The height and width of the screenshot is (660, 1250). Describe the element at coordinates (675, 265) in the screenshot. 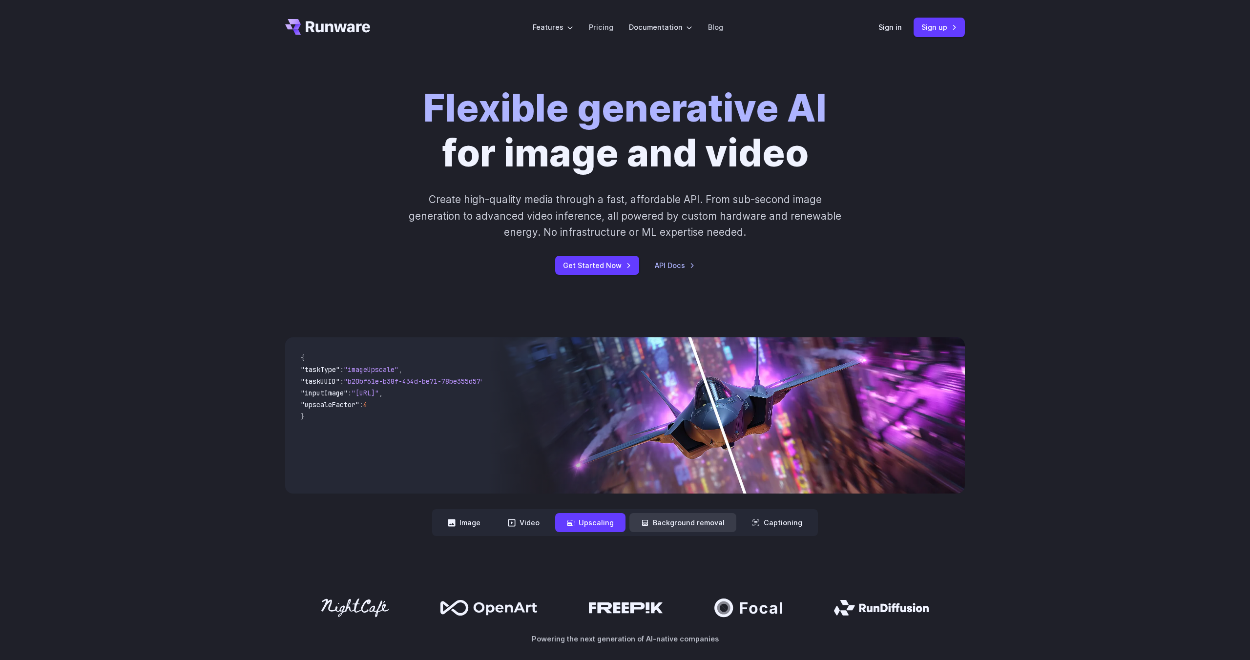

I see `a: API Docs` at that location.